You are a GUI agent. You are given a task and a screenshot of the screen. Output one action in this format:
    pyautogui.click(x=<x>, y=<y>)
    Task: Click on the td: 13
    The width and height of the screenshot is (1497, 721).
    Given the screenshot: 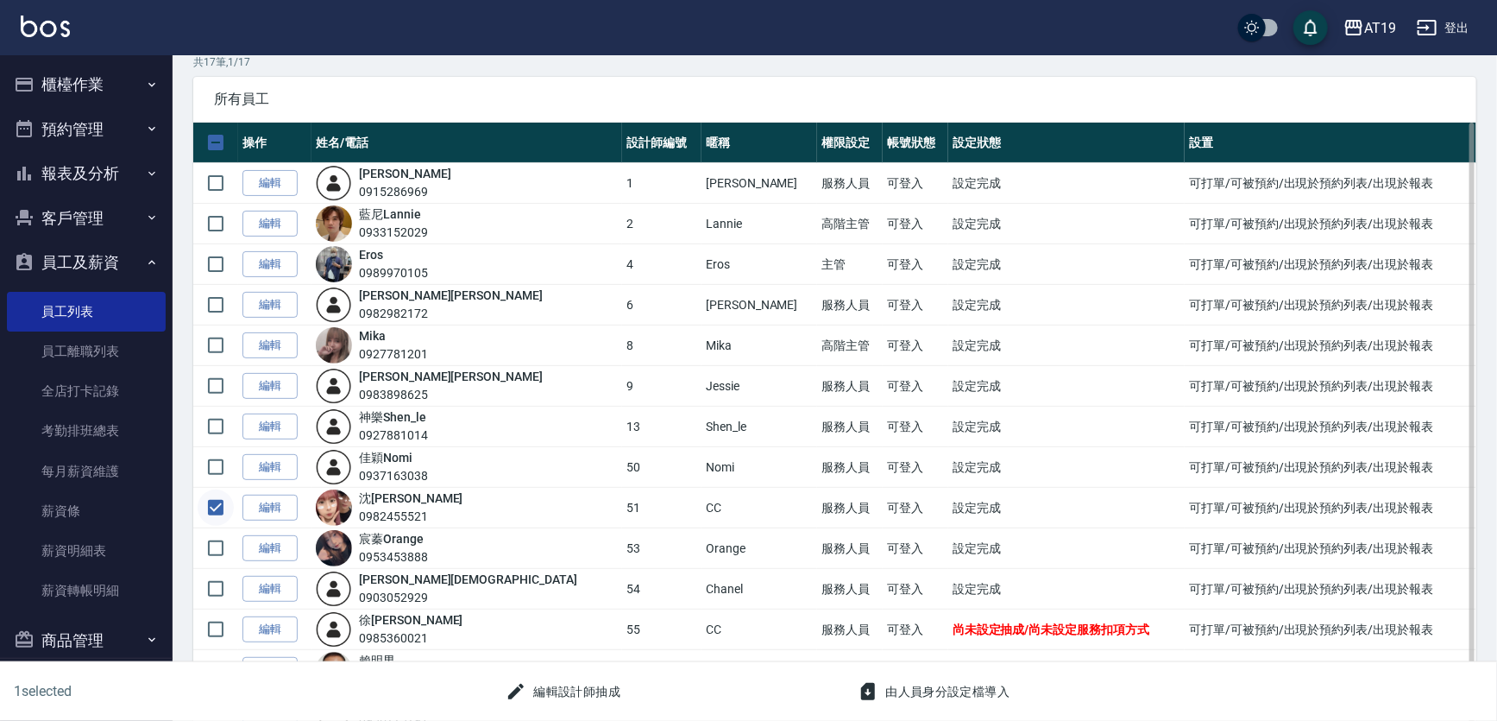 What is the action you would take?
    pyautogui.click(x=662, y=426)
    